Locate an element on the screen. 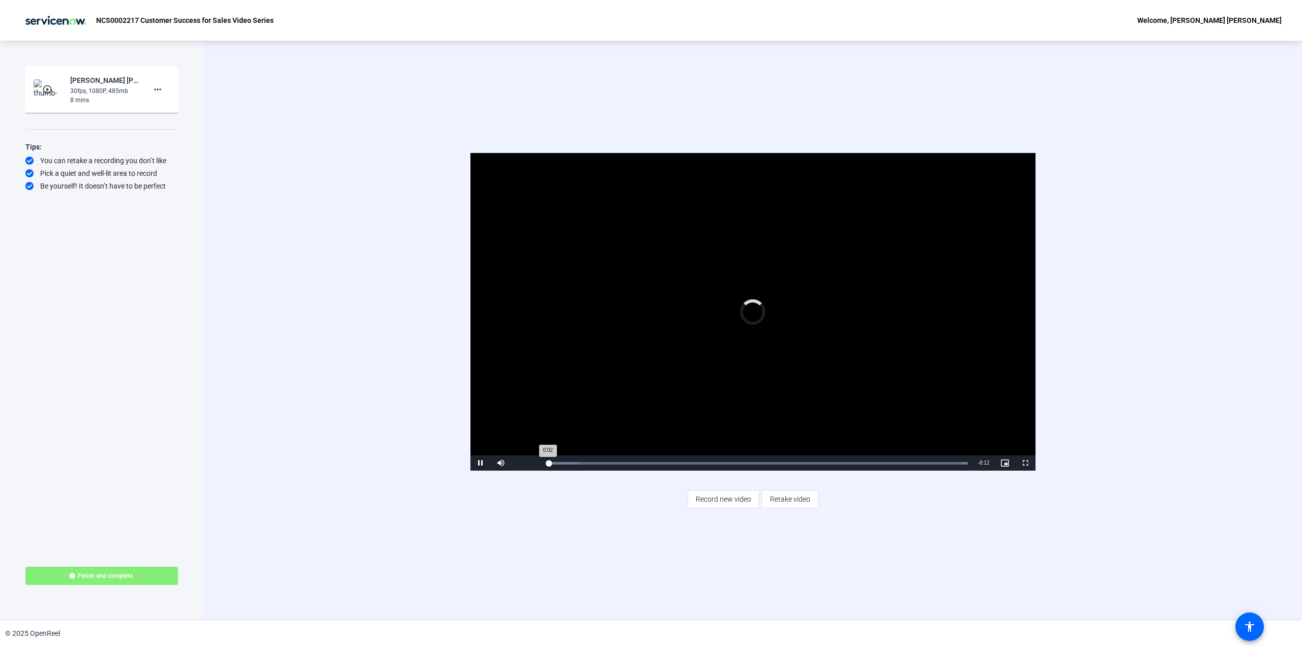  button: Picture-in-Picture is located at coordinates (1005, 463).